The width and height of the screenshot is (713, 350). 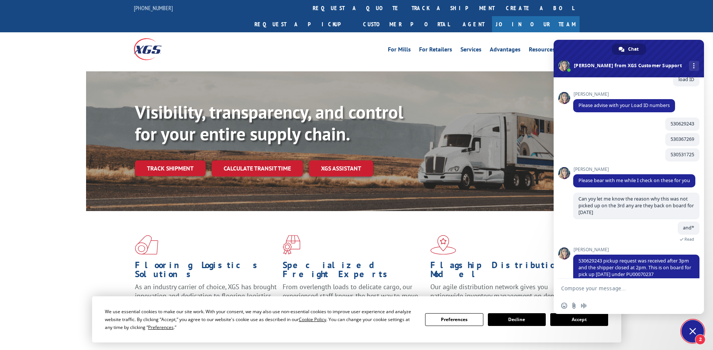 What do you see at coordinates (436, 51) in the screenshot?
I see `a: For Retailers` at bounding box center [436, 51].